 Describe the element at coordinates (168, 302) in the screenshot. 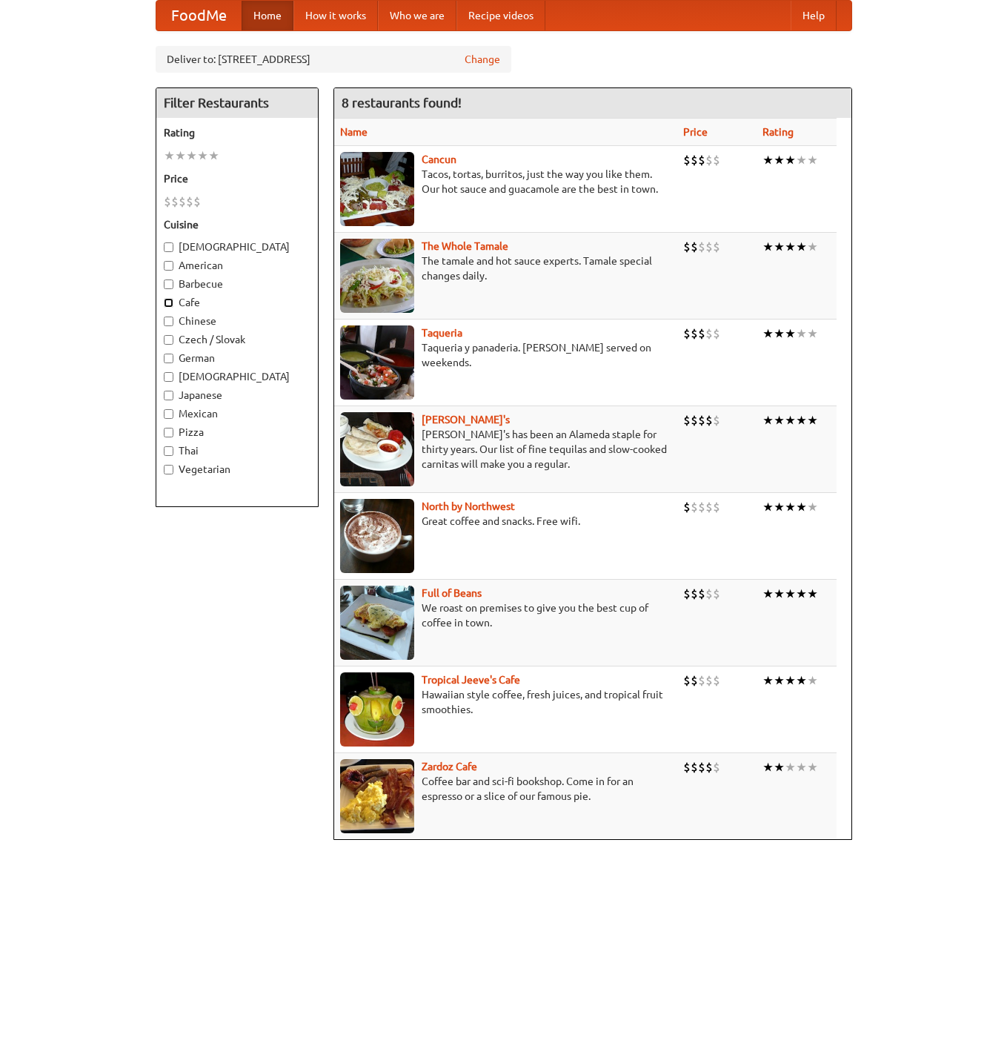

I see `input: Cafe` at that location.